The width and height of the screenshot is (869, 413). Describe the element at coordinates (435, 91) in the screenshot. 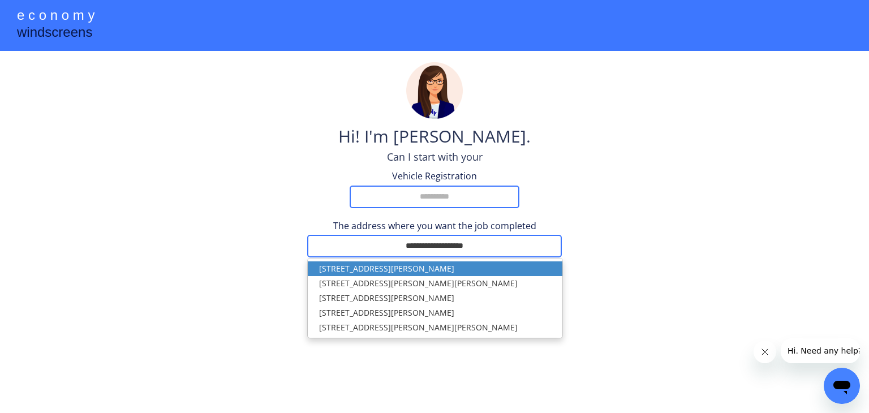

I see `img: madeline.png` at that location.